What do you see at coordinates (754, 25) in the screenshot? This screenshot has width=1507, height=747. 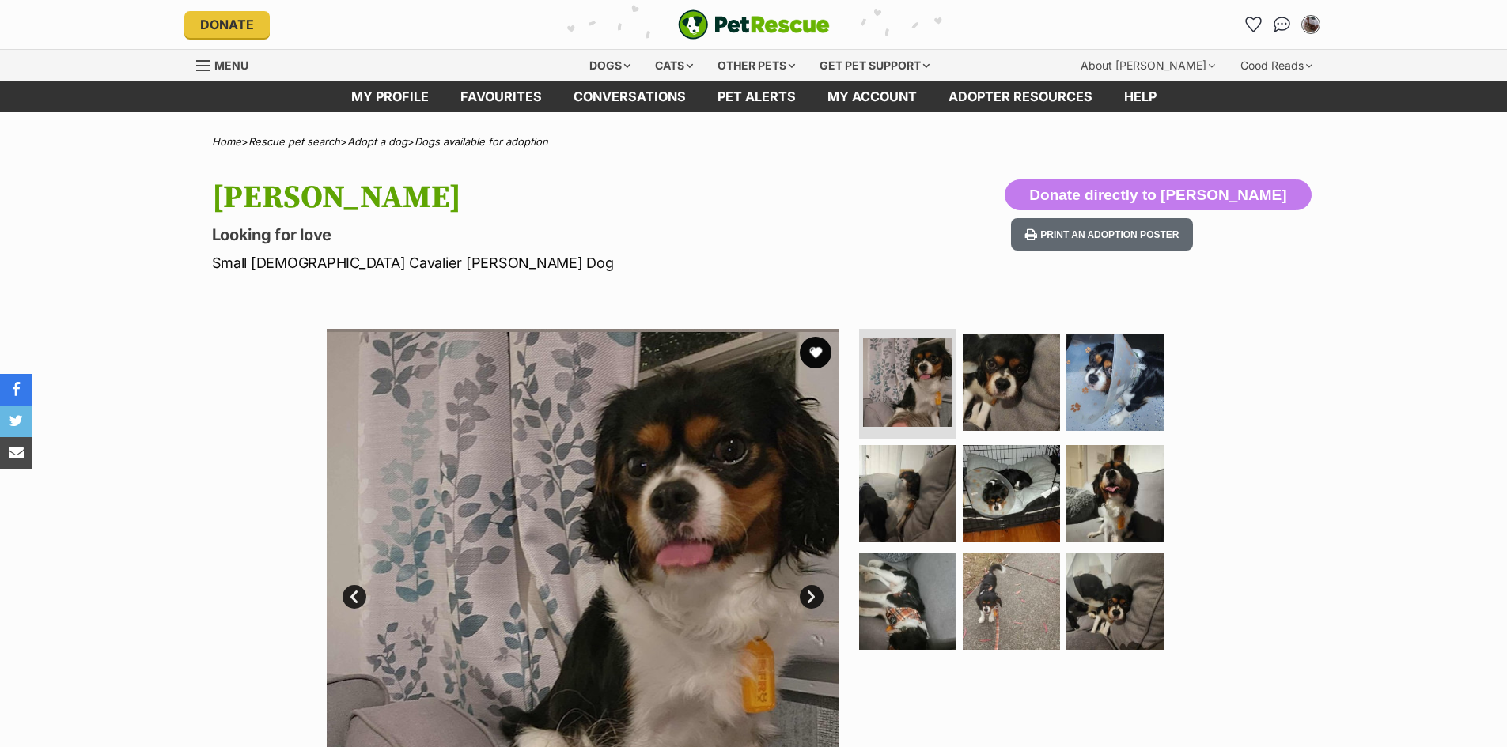 I see `img: logo-e224e6f780fb5917bec1dbf3a21bbac754714ae5b6737aabdf751b685950b380.svg` at bounding box center [754, 25].